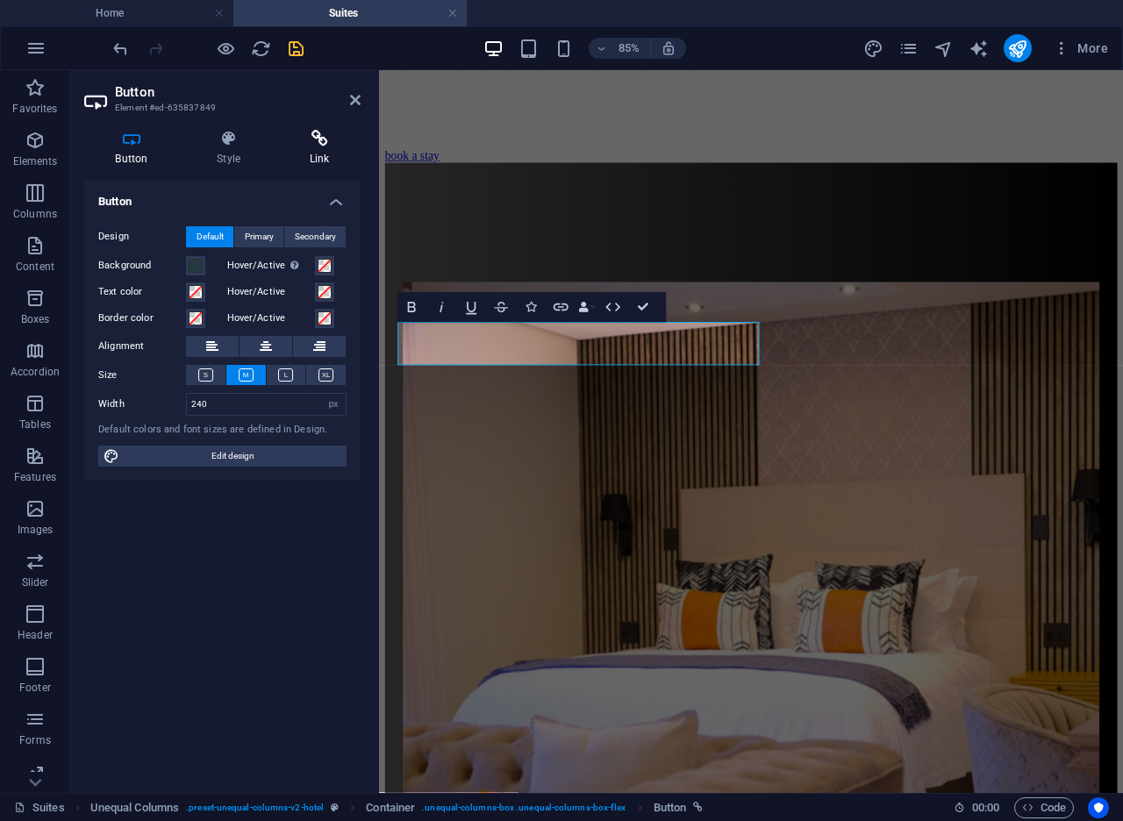  I want to click on i: This element is a customizable preset, so click(334, 807).